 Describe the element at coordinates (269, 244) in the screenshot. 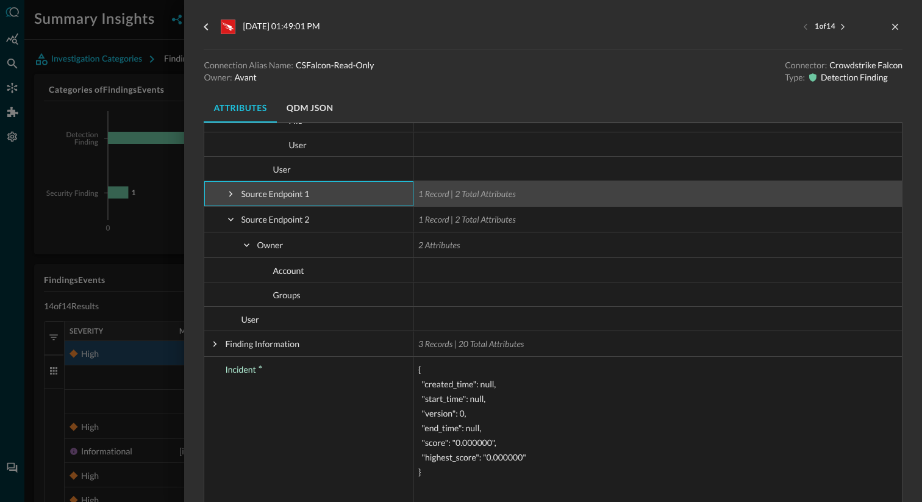

I see `span: Owner` at that location.